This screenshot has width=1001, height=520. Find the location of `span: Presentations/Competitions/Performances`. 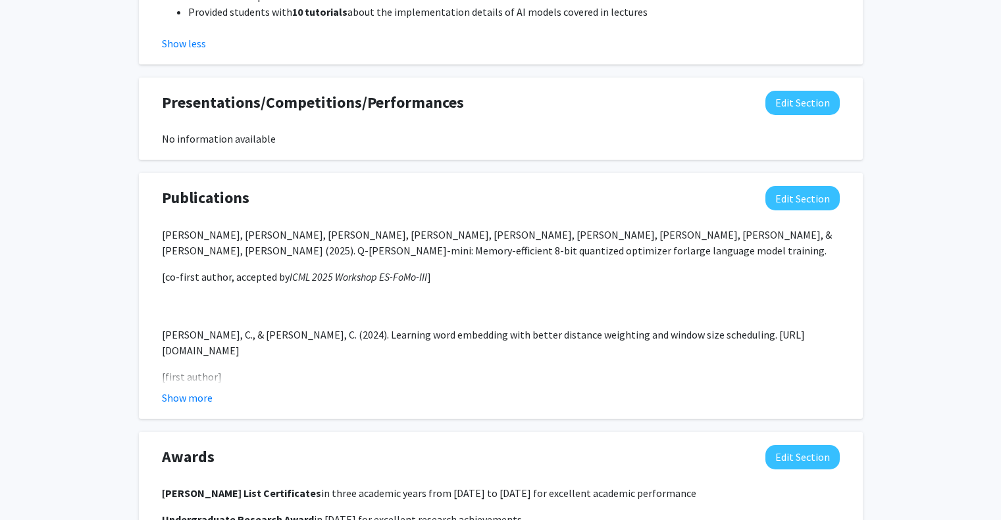

span: Presentations/Competitions/Performances is located at coordinates (312, 103).